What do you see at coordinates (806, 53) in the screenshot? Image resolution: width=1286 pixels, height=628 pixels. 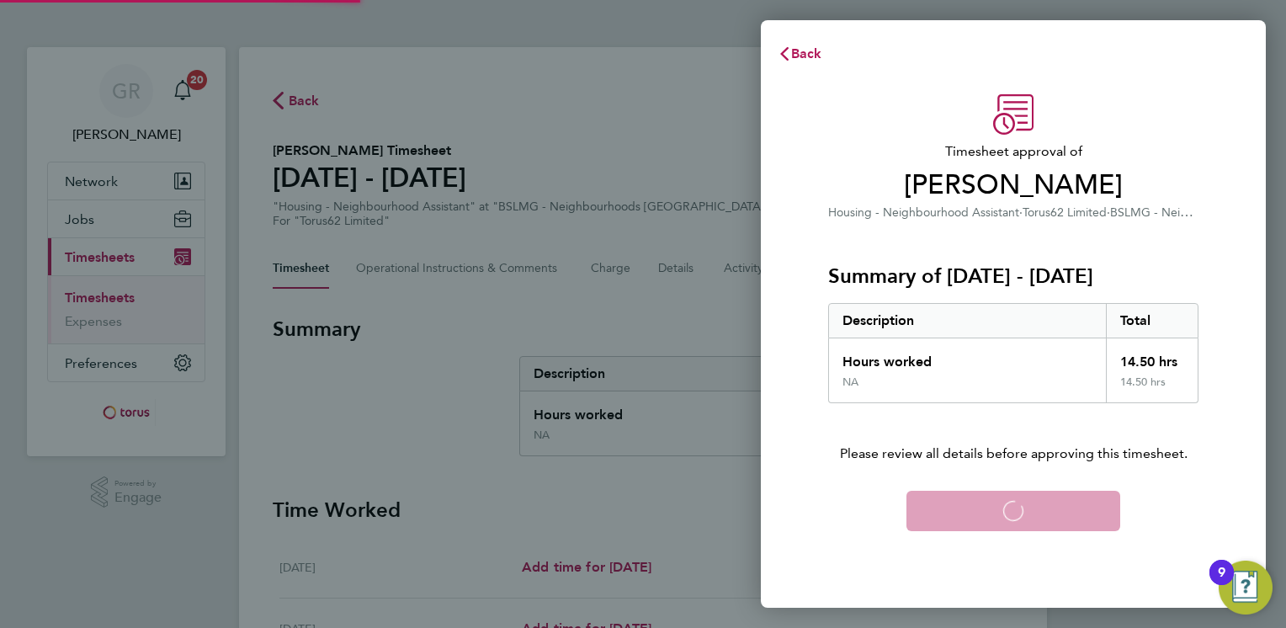 I see `span: Back` at bounding box center [806, 53].